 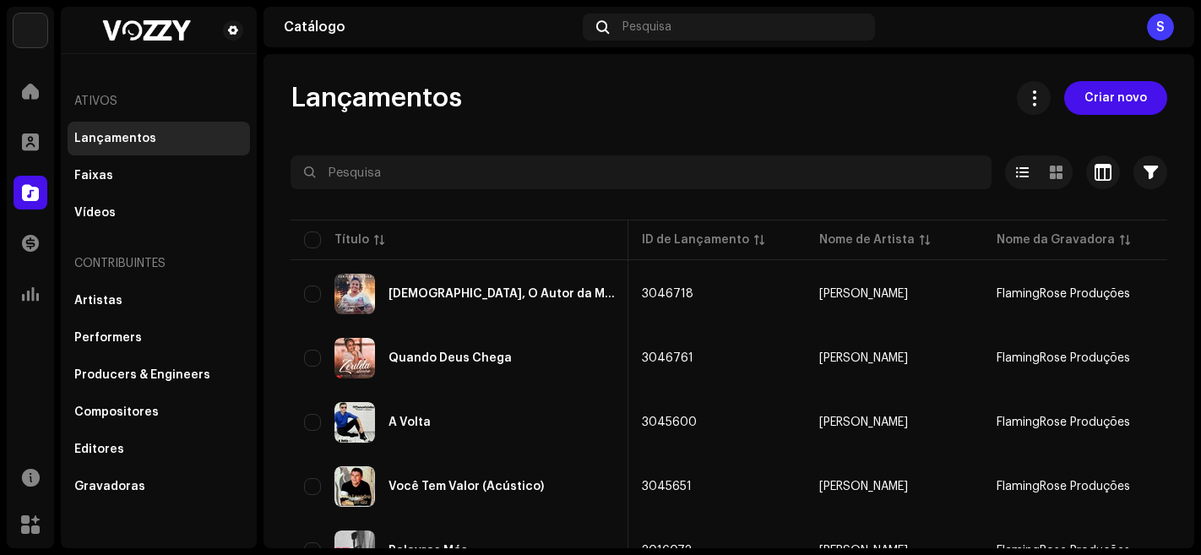 I want to click on span: Lançamentos, so click(x=376, y=98).